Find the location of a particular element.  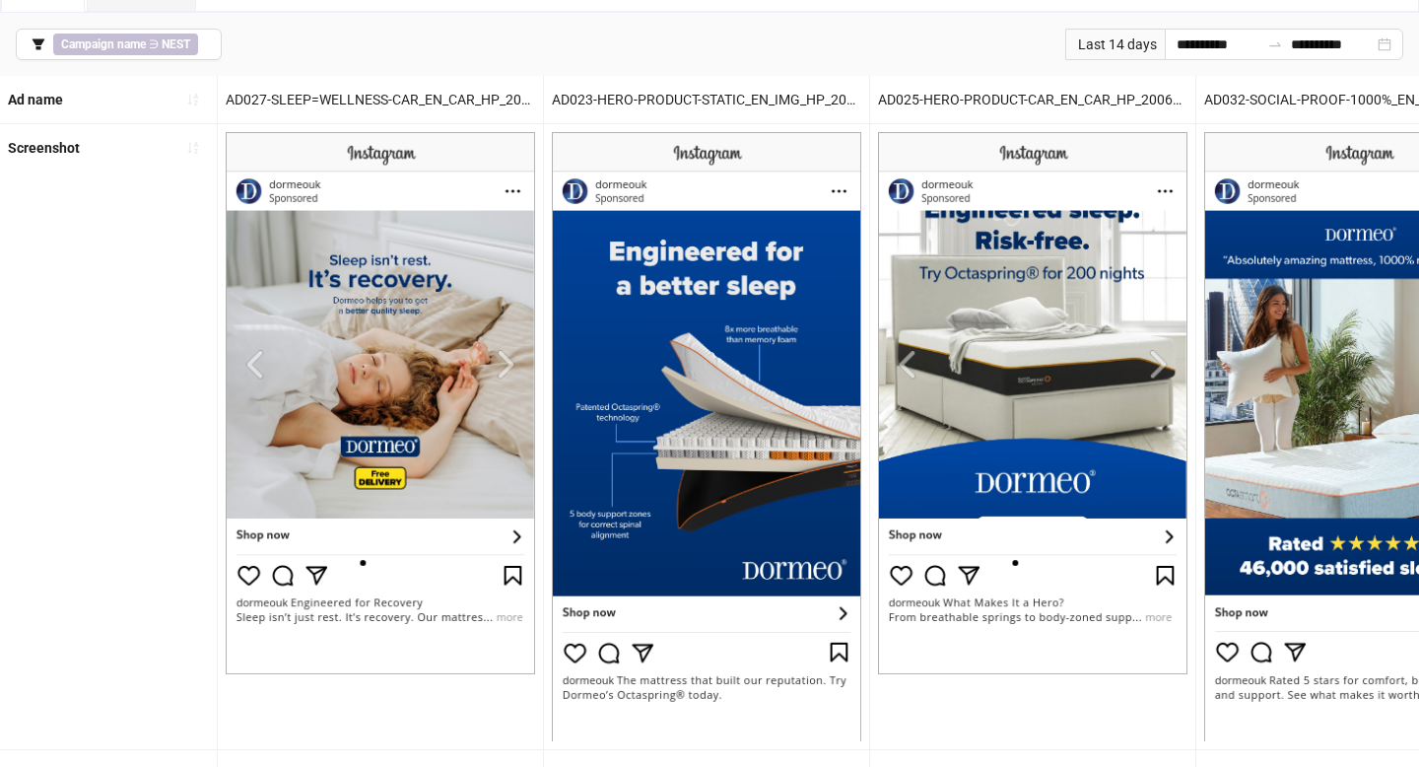

button: Campaign name ∋ NEST is located at coordinates (118, 44).